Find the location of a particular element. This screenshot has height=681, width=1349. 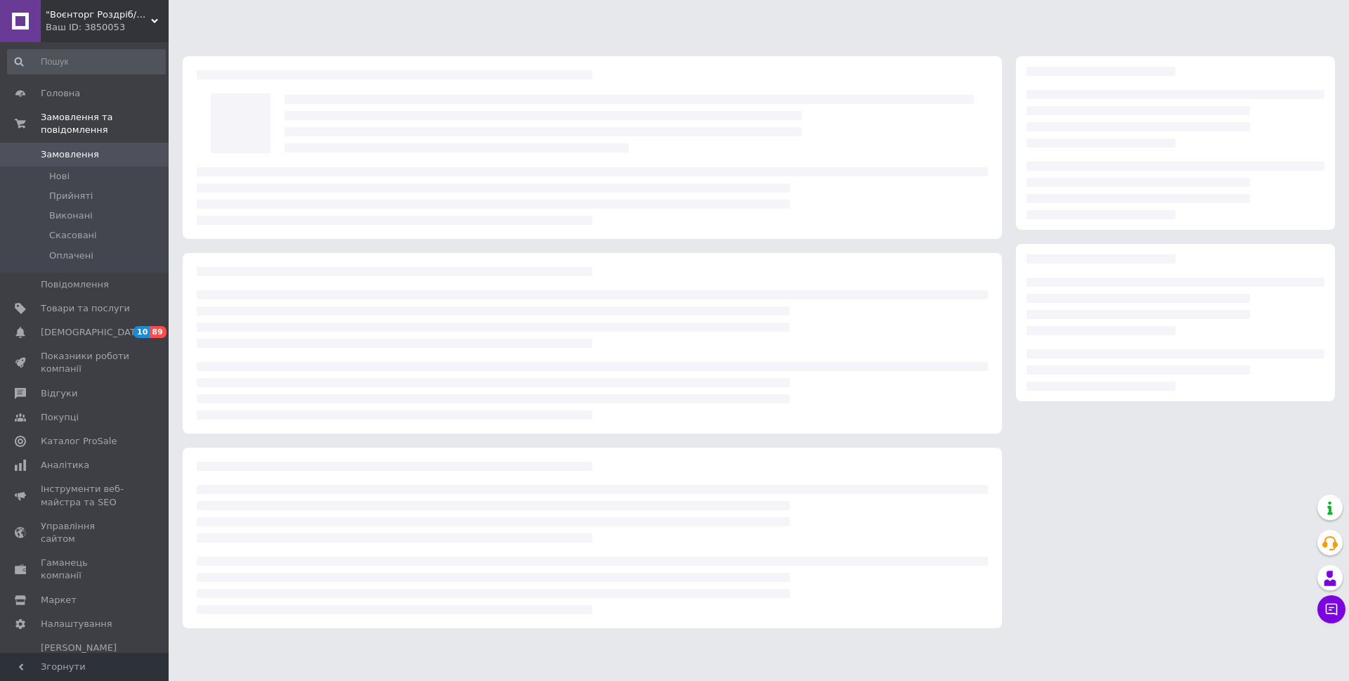

span: Каталог ProSale is located at coordinates (79, 441).